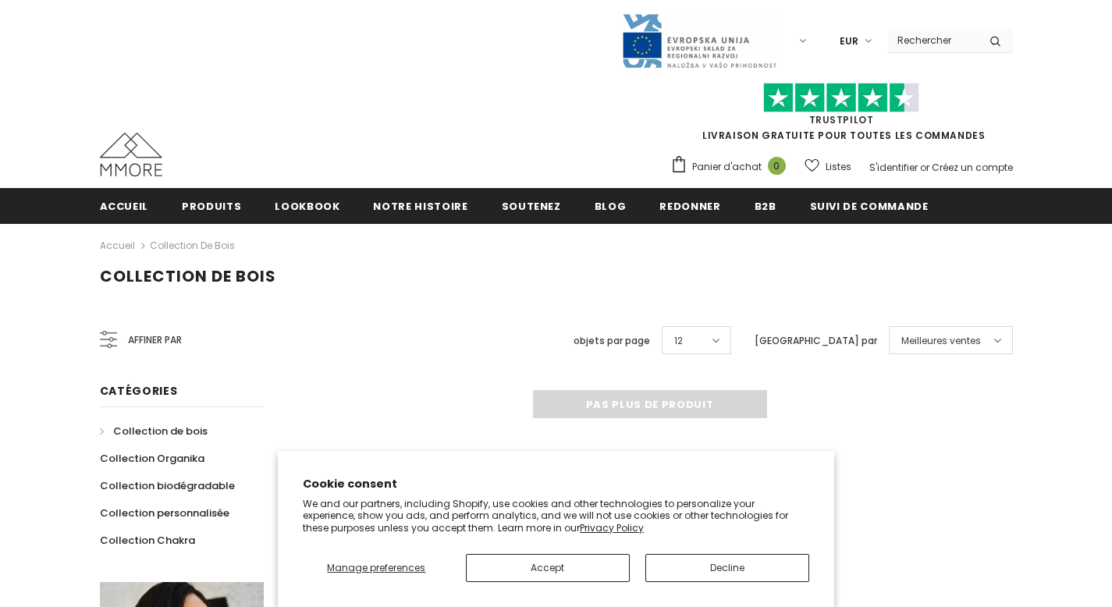 Image resolution: width=1112 pixels, height=607 pixels. I want to click on span: Redonner, so click(690, 206).